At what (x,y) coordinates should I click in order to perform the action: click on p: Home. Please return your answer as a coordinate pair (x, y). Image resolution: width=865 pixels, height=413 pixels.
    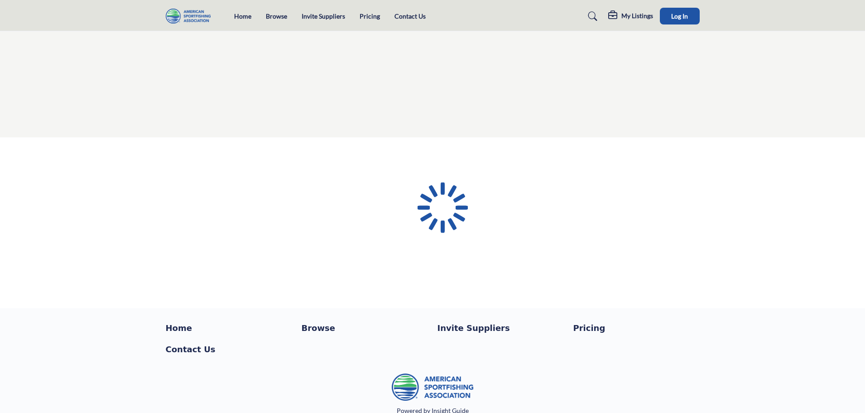
    Looking at the image, I should click on (229, 327).